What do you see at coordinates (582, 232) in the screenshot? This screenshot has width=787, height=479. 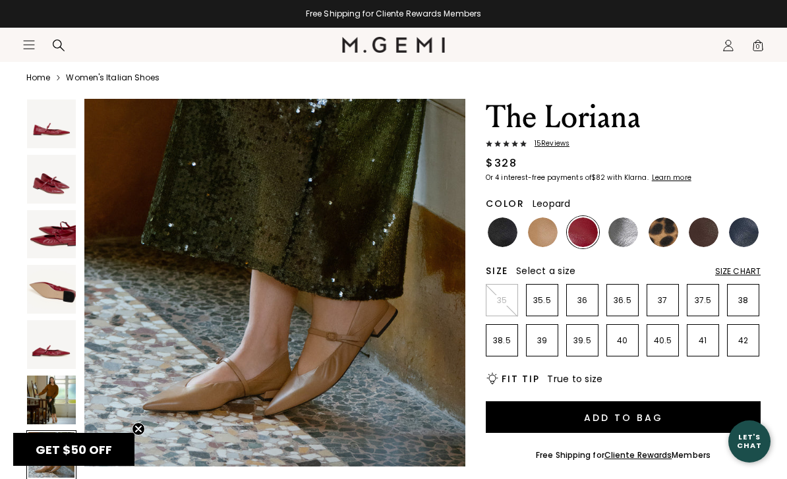 I see `img: Dark Red` at bounding box center [582, 232].